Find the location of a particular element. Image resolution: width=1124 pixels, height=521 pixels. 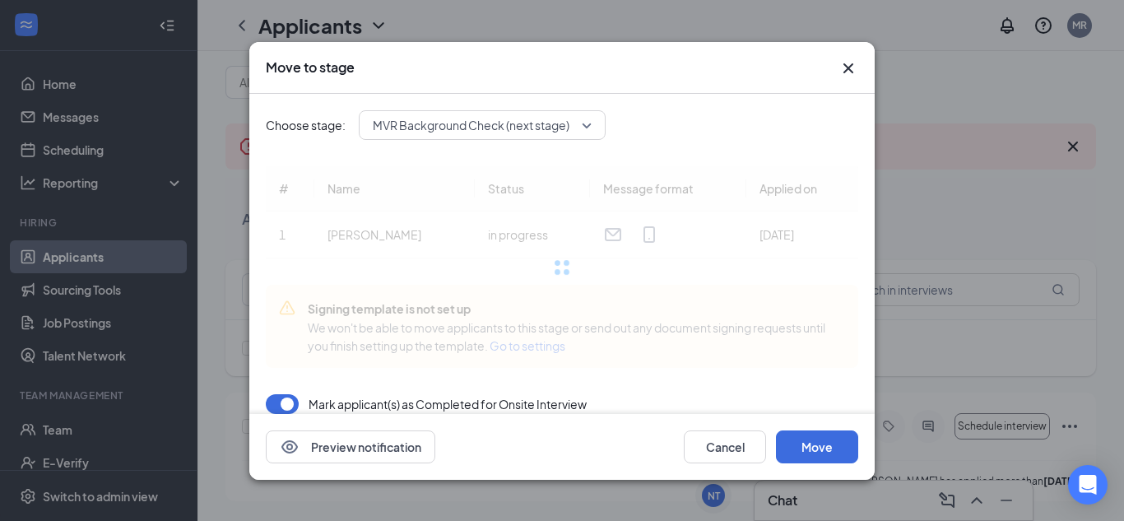

button: Move is located at coordinates (817, 446).